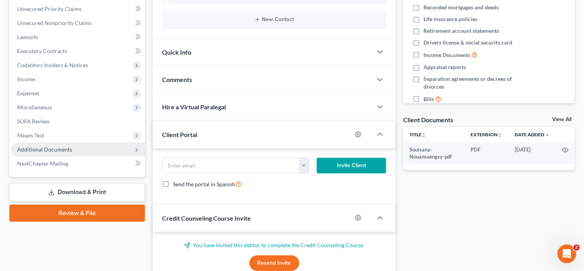 This screenshot has width=584, height=271. I want to click on a: Unsecured Priority Claims, so click(78, 9).